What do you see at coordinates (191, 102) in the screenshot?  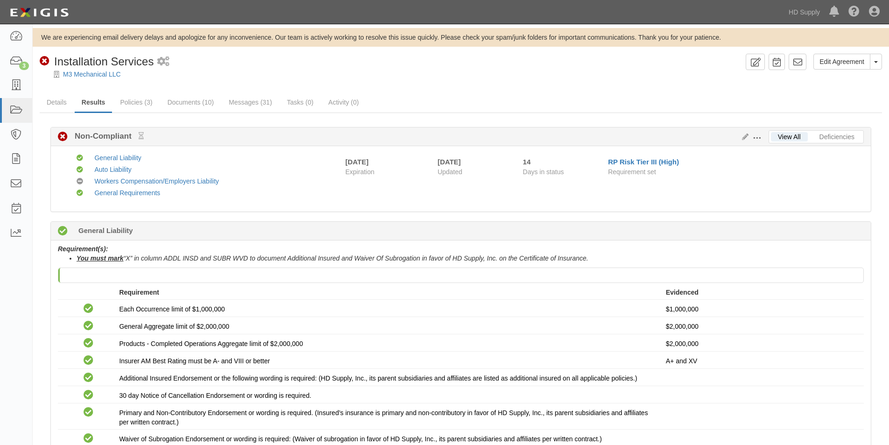 I see `a: Documents (10)` at bounding box center [191, 102].